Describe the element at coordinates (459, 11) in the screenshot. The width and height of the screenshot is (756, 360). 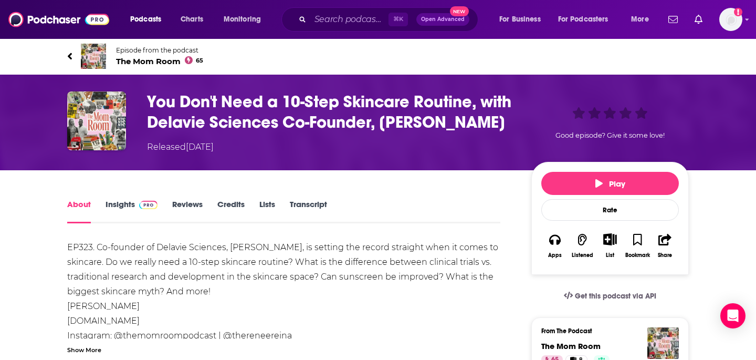
I see `span: New` at that location.